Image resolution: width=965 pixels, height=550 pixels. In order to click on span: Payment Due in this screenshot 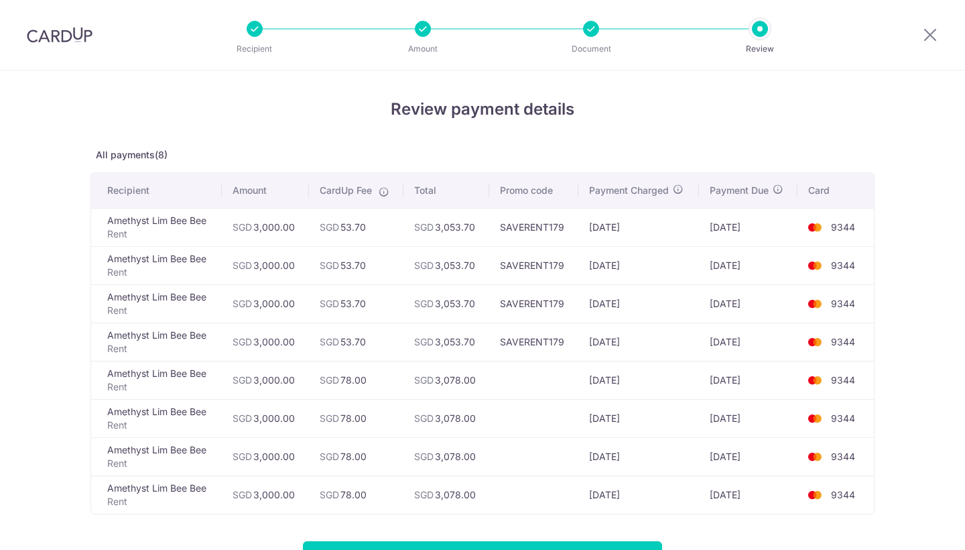, I will do `click(739, 190)`.